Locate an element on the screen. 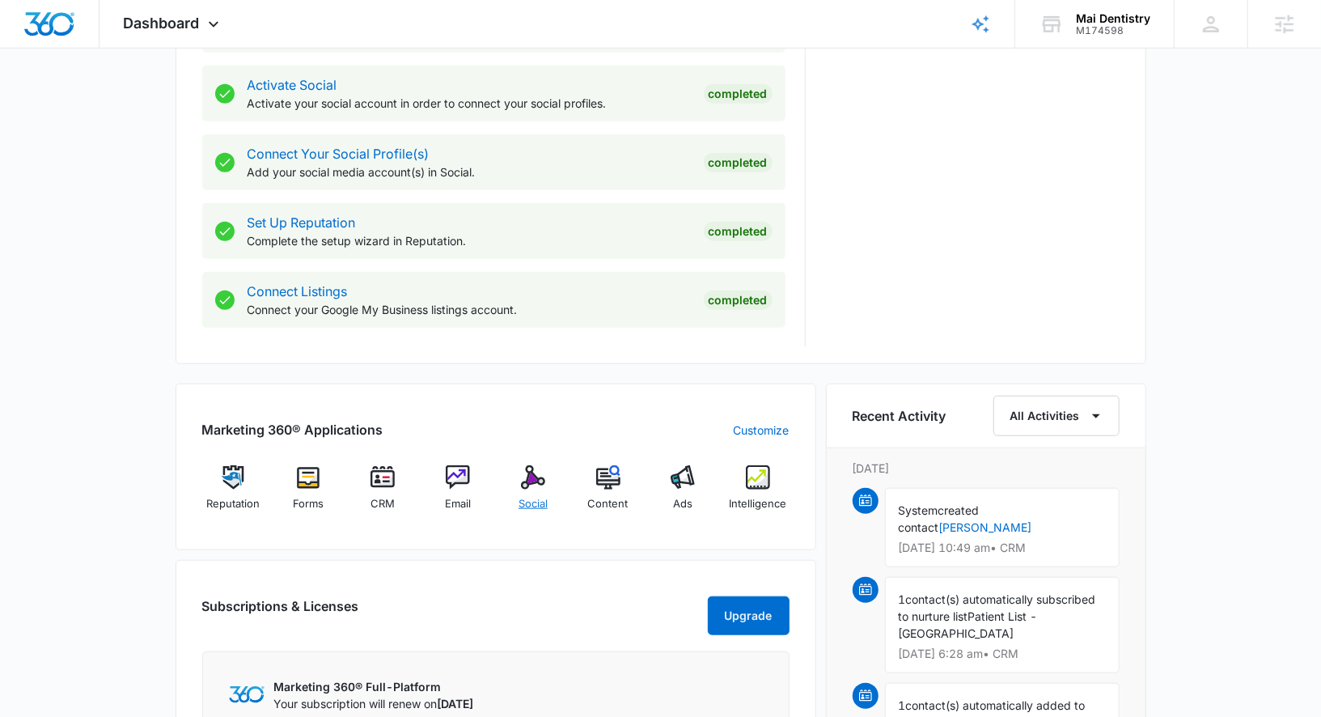 This screenshot has height=717, width=1321. a: Reputation is located at coordinates (233, 494).